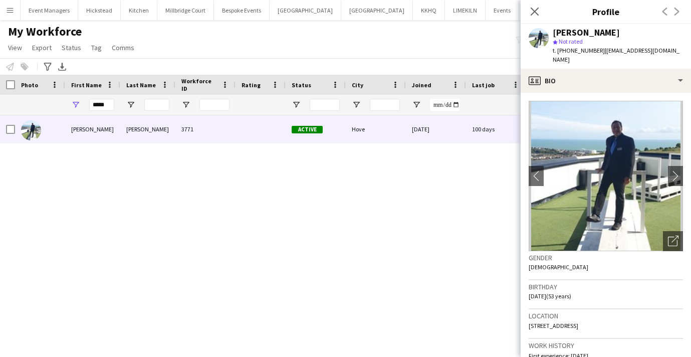 Image resolution: width=691 pixels, height=357 pixels. I want to click on h3: Gender, so click(605, 257).